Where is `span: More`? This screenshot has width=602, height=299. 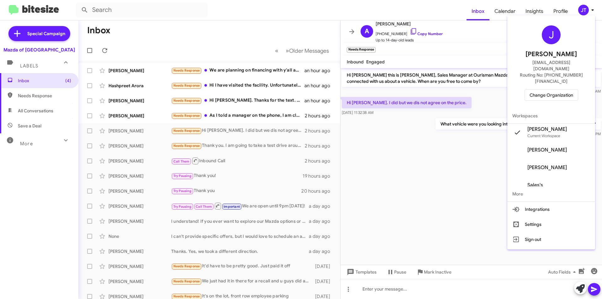
span: More is located at coordinates (551, 194).